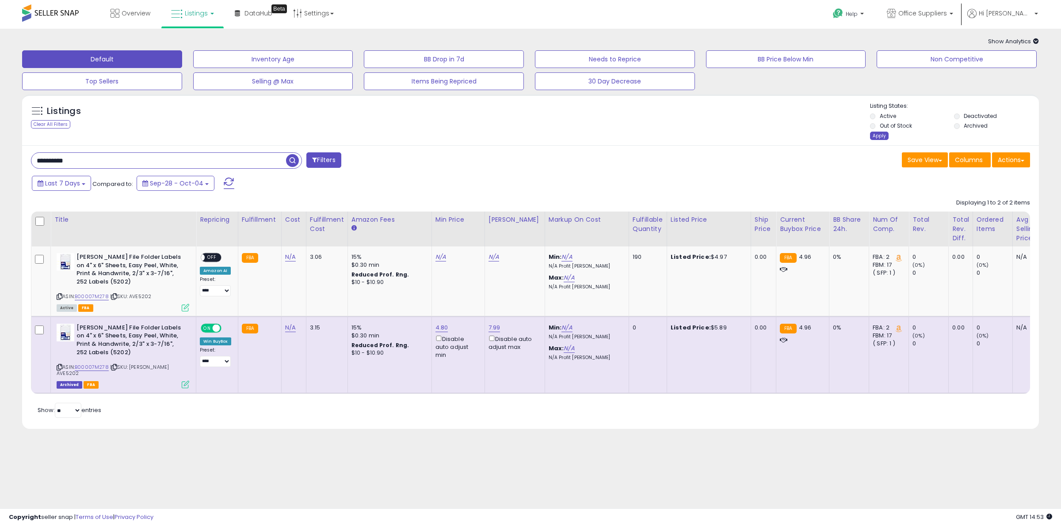 This screenshot has height=526, width=1061. What do you see at coordinates (887, 265) in the screenshot?
I see `div: FBM: 17` at bounding box center [887, 265].